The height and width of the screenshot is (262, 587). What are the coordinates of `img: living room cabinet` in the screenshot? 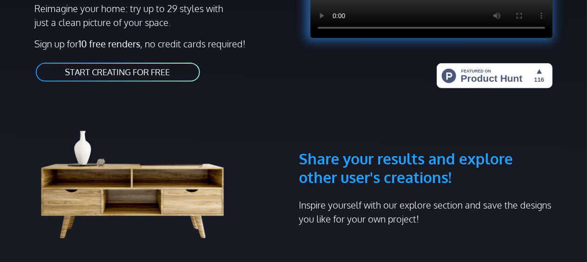 It's located at (139, 174).